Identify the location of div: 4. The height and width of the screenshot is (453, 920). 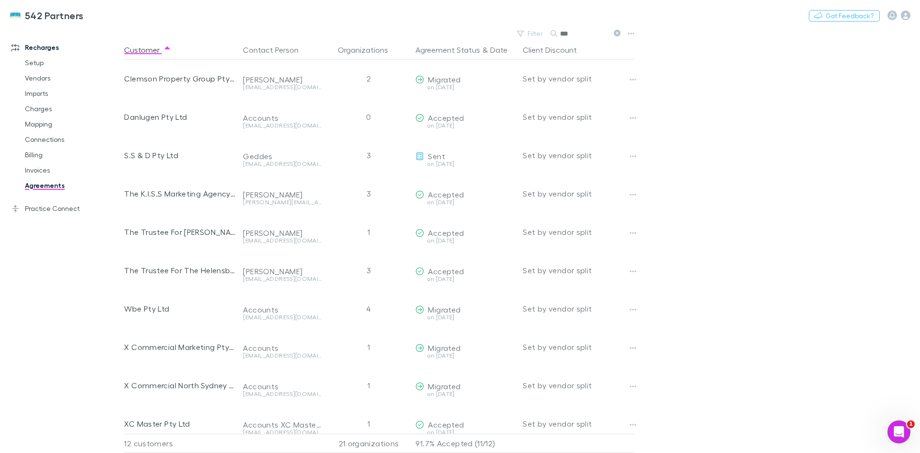
(368, 308).